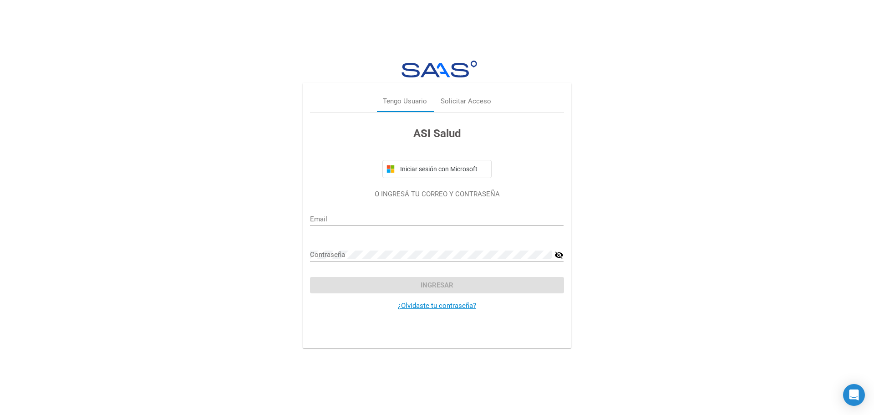 The width and height of the screenshot is (874, 415). I want to click on a: ¿Olvidaste tu contraseña?, so click(437, 305).